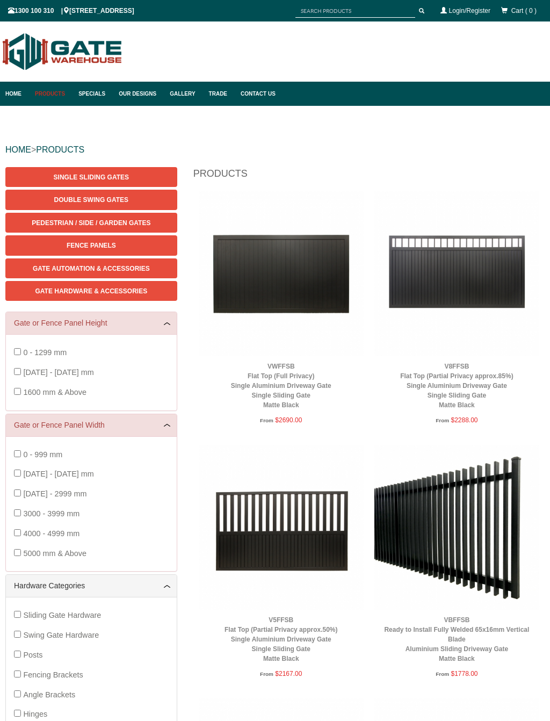 The width and height of the screenshot is (550, 721). What do you see at coordinates (51, 534) in the screenshot?
I see `span: 4000 - 4999 mm` at bounding box center [51, 534].